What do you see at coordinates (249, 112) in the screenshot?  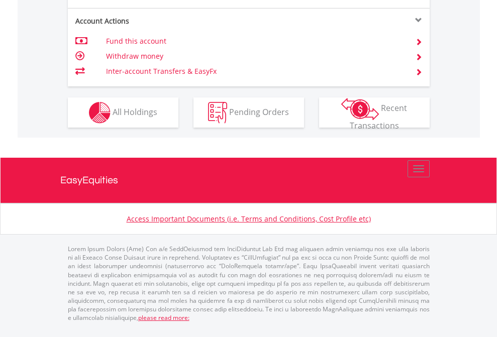 I see `button: Pending Orders` at bounding box center [249, 112].